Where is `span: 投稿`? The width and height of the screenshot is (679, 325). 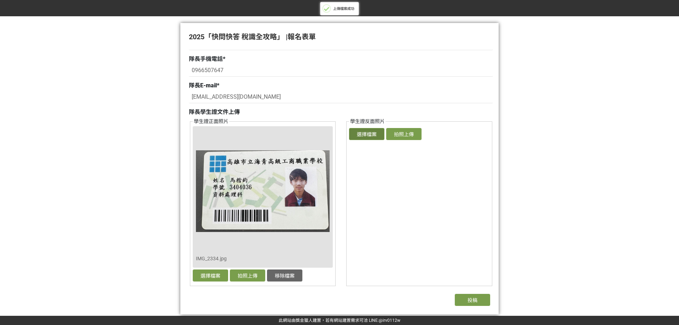
span: 投稿 is located at coordinates (472, 300).